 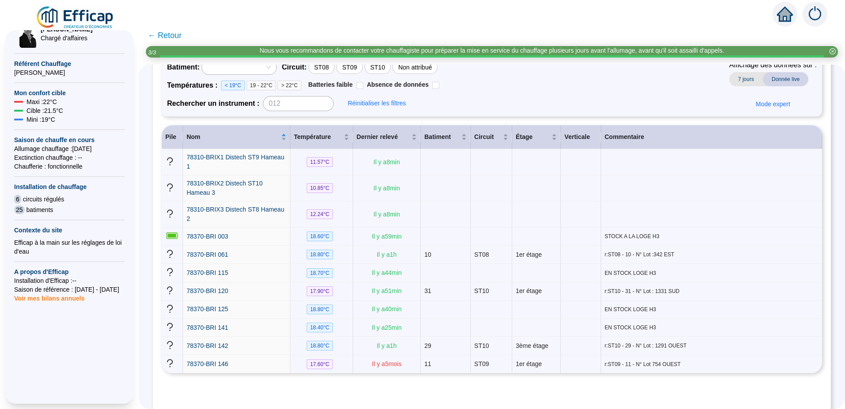 I want to click on th: Batiment, so click(x=446, y=137).